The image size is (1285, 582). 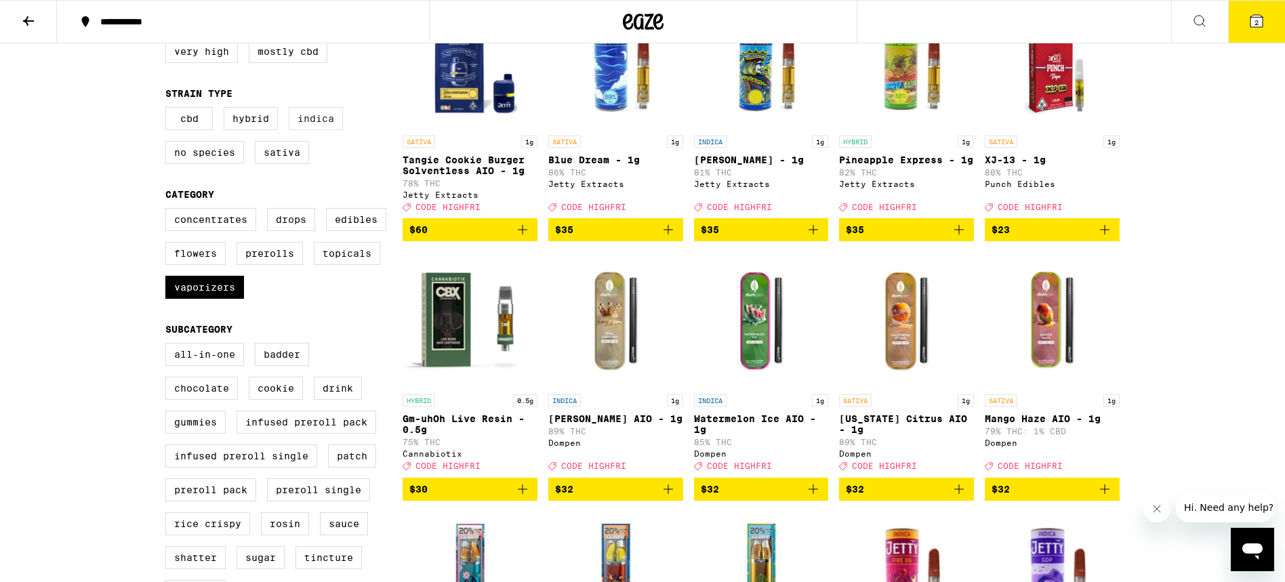 I want to click on label: Cookie, so click(x=276, y=388).